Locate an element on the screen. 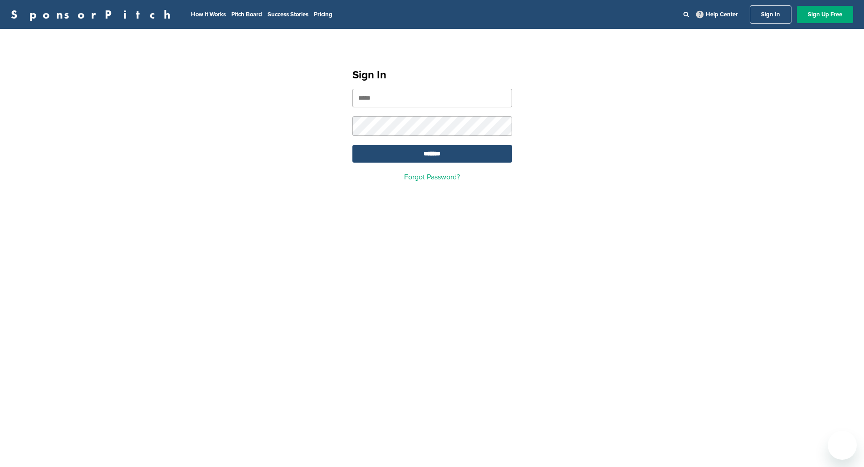 This screenshot has width=864, height=467. a: Sign In is located at coordinates (770, 15).